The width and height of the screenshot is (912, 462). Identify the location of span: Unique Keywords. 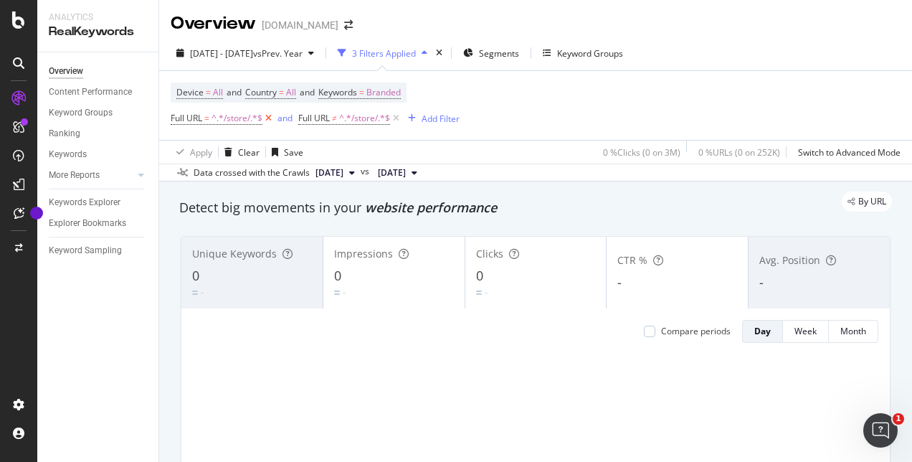
(234, 253).